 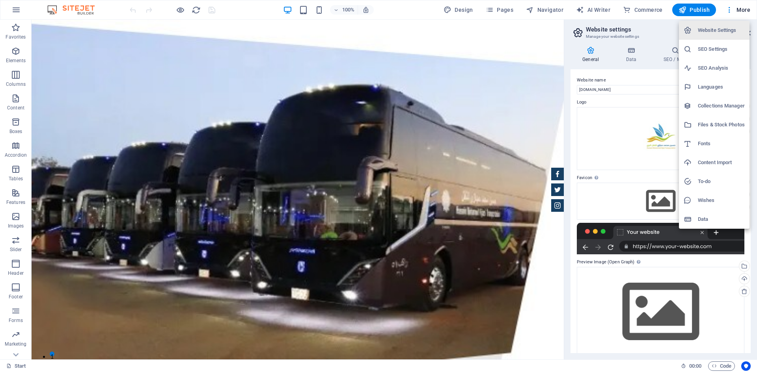 I want to click on h6: Files & Stock Photos, so click(x=721, y=125).